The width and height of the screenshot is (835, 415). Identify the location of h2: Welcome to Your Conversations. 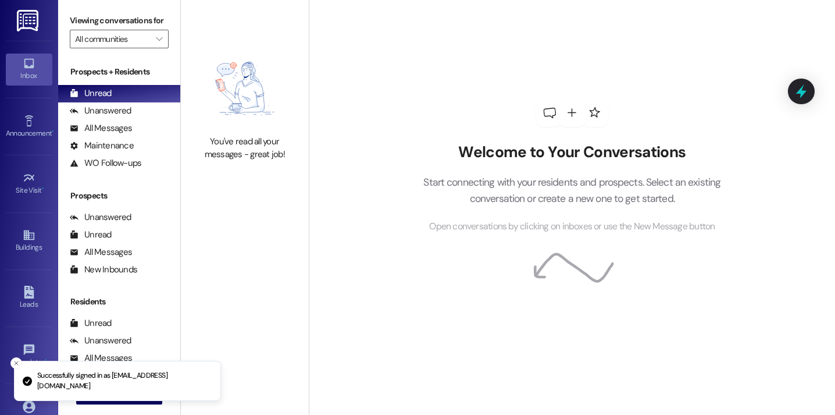
(572, 152).